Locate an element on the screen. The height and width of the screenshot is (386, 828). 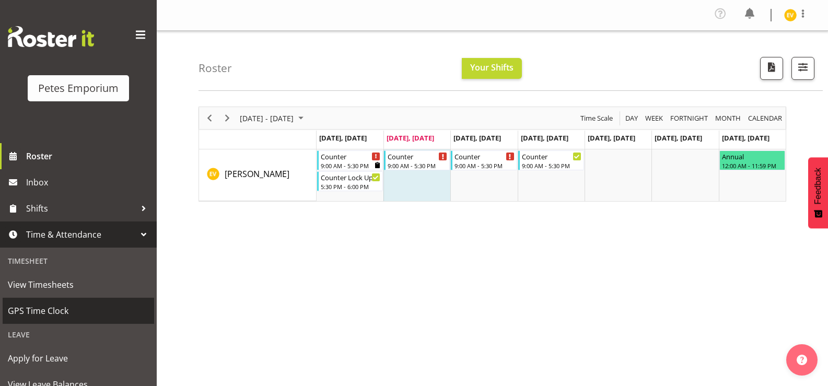
div: Leave is located at coordinates (78, 334).